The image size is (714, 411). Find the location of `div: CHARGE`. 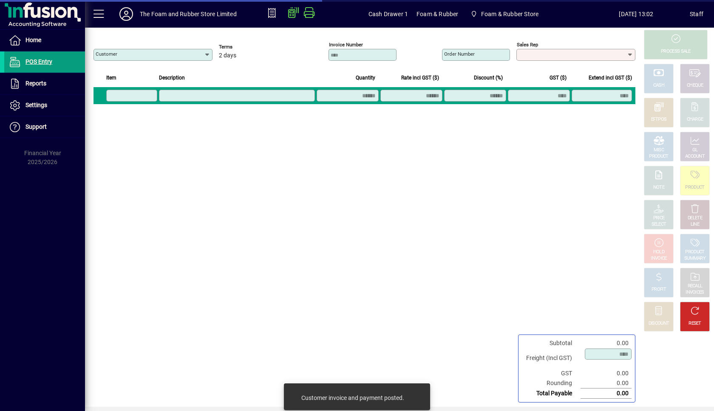

div: CHARGE is located at coordinates (695, 119).